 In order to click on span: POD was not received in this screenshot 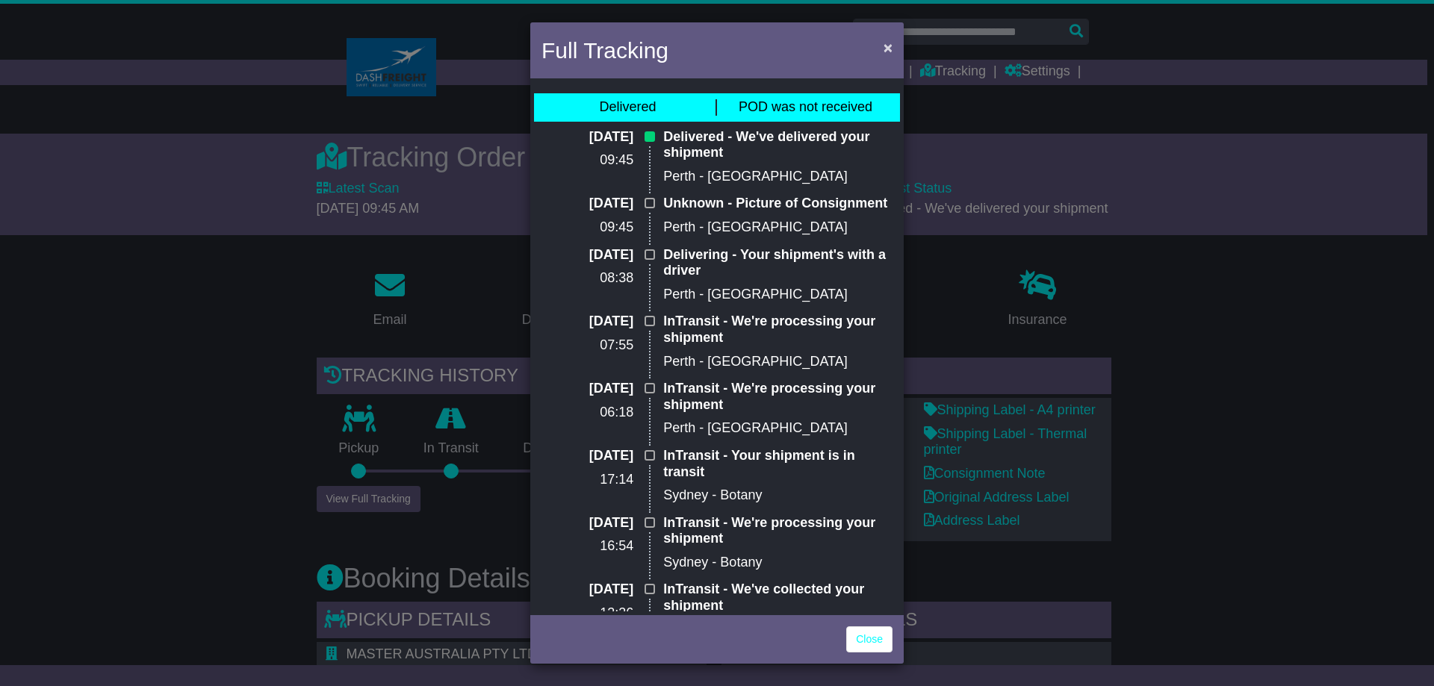, I will do `click(805, 107)`.